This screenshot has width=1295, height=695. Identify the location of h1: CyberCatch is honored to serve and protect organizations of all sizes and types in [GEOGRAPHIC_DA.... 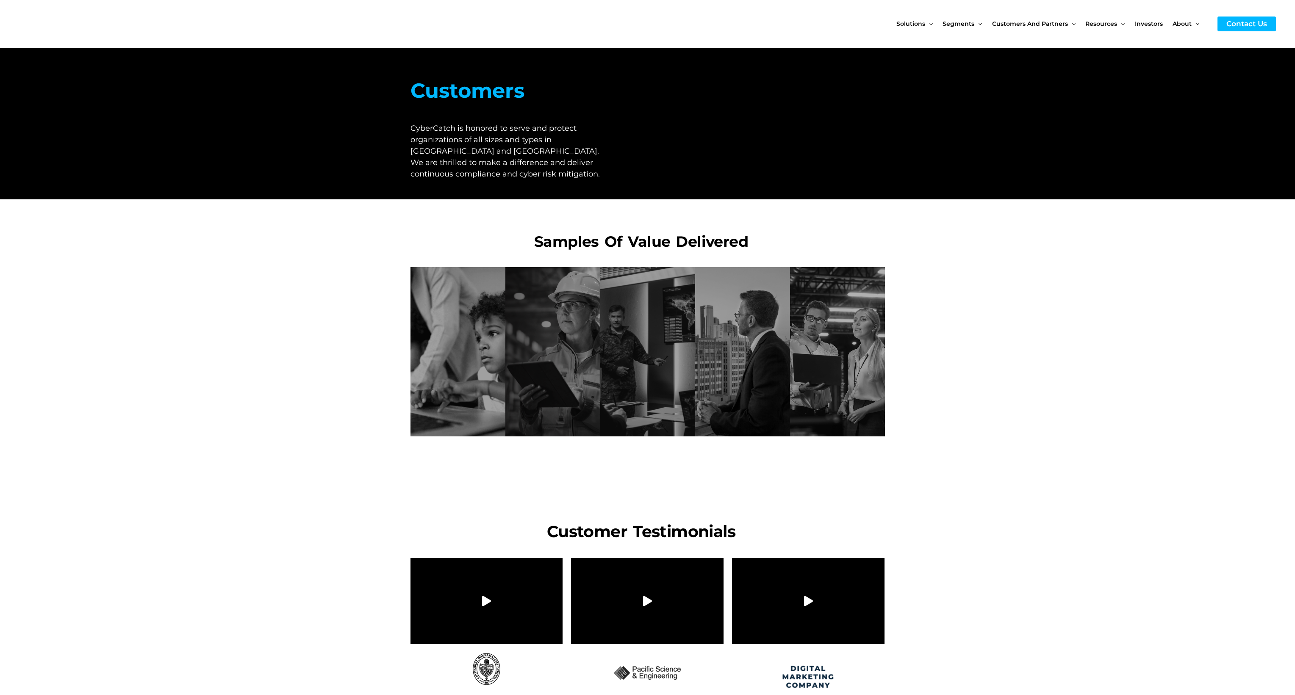
(507, 151).